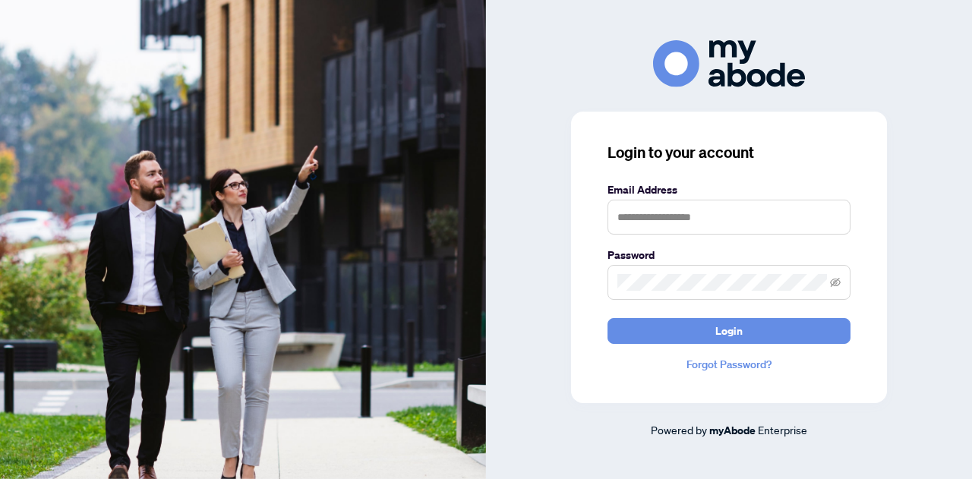 The width and height of the screenshot is (972, 479). Describe the element at coordinates (729, 255) in the screenshot. I see `label: Password` at that location.